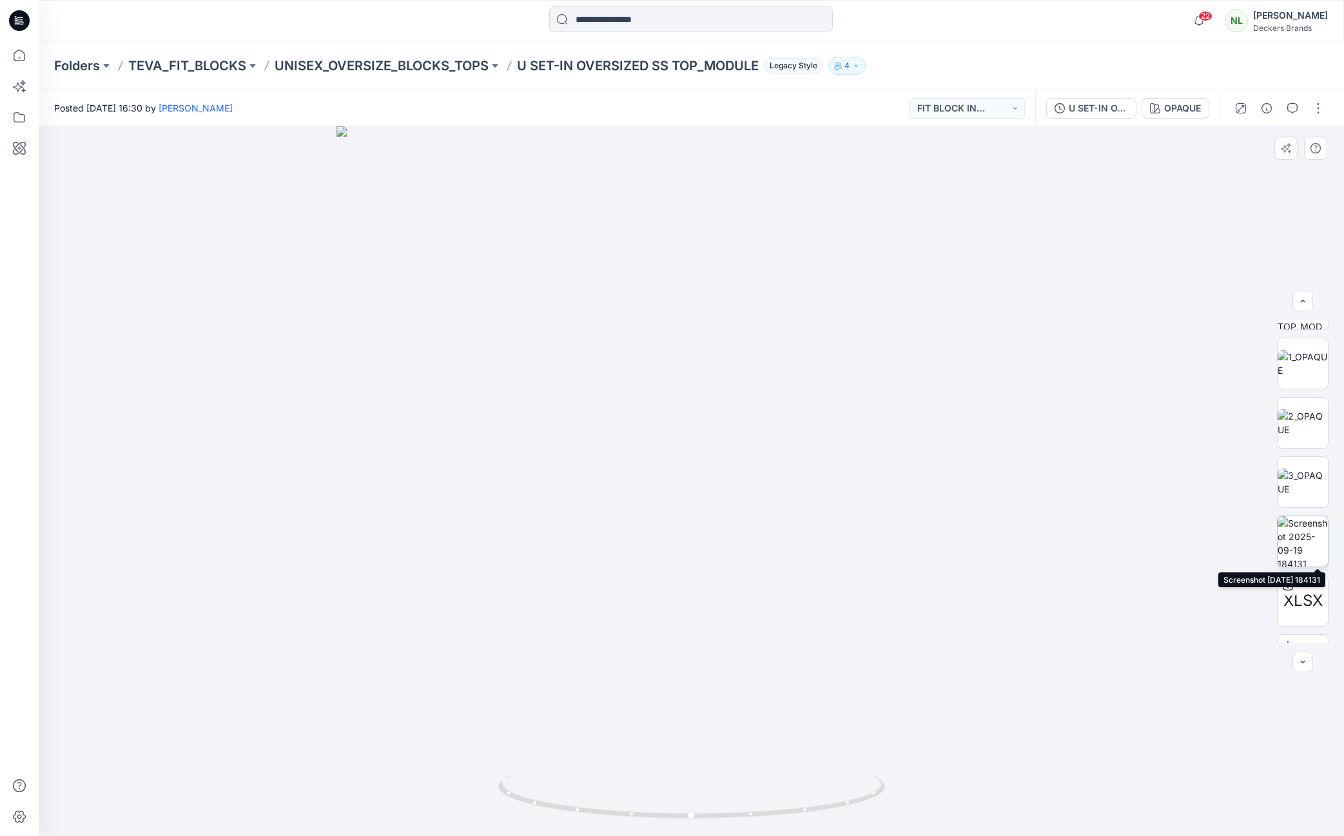 The height and width of the screenshot is (836, 1344). Describe the element at coordinates (794, 66) in the screenshot. I see `span: Legacy Style` at that location.